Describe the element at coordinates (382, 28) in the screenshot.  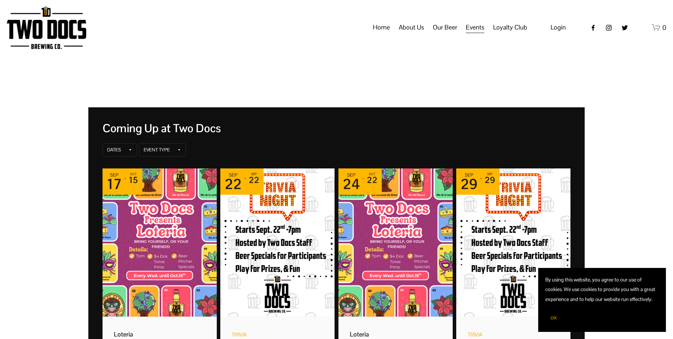
I see `a: Home` at that location.